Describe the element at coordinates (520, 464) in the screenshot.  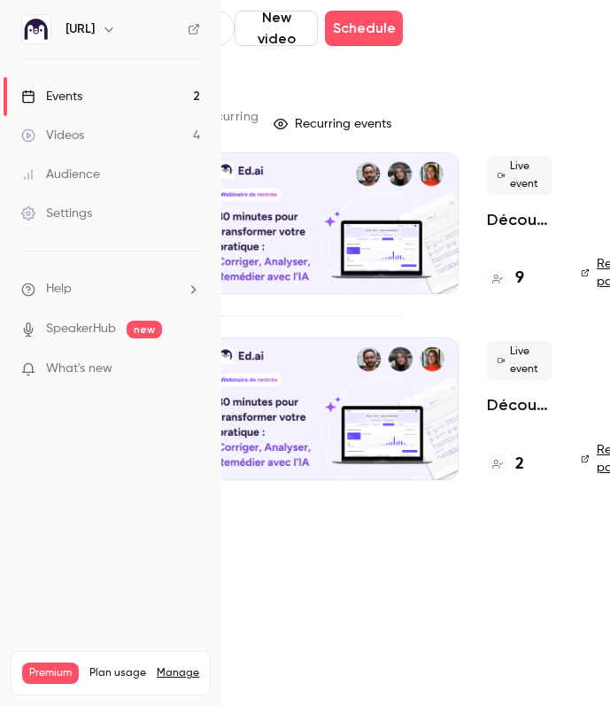
I see `h4: 2` at that location.